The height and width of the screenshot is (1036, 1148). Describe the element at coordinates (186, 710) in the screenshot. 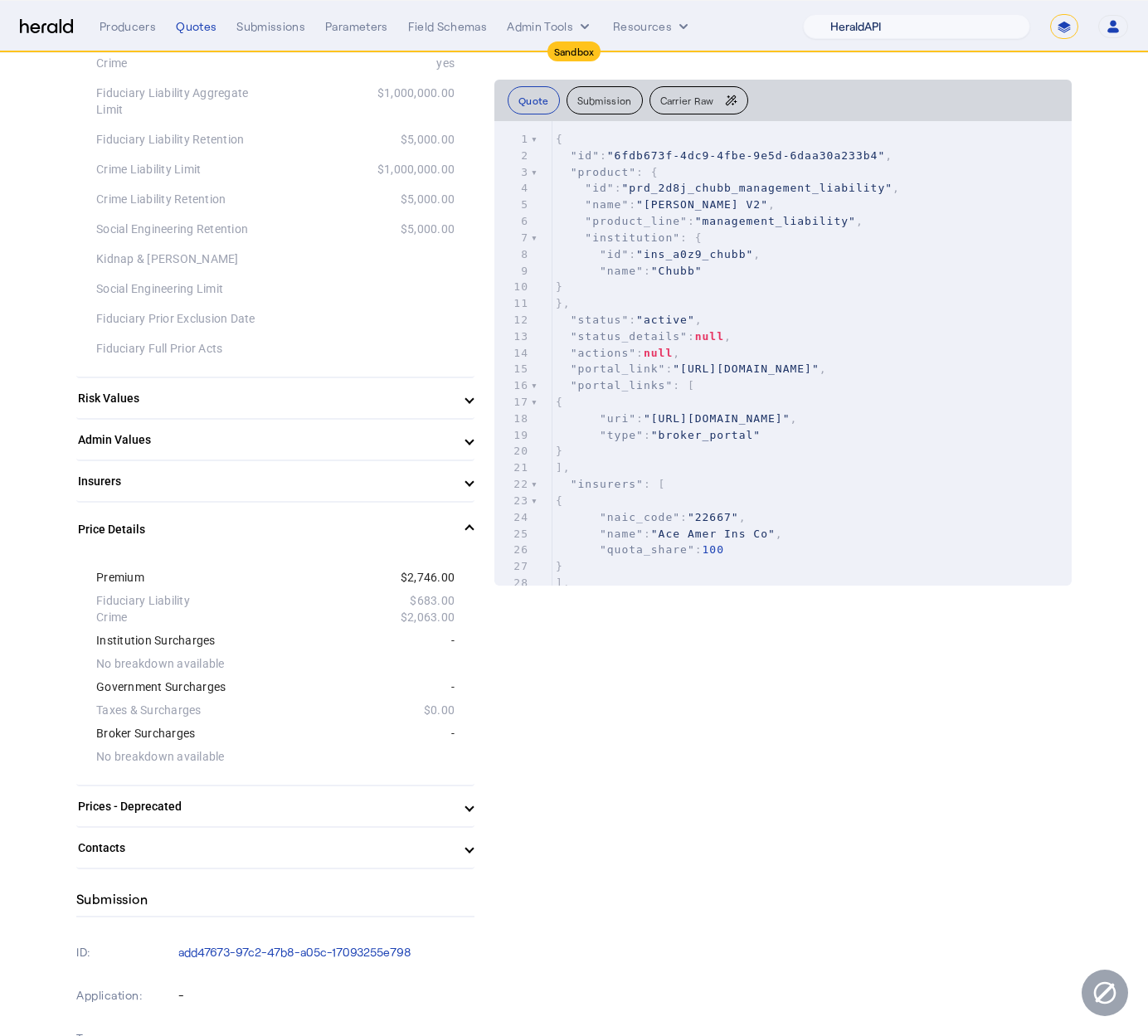

I see `div: Taxes & Surcharges` at that location.